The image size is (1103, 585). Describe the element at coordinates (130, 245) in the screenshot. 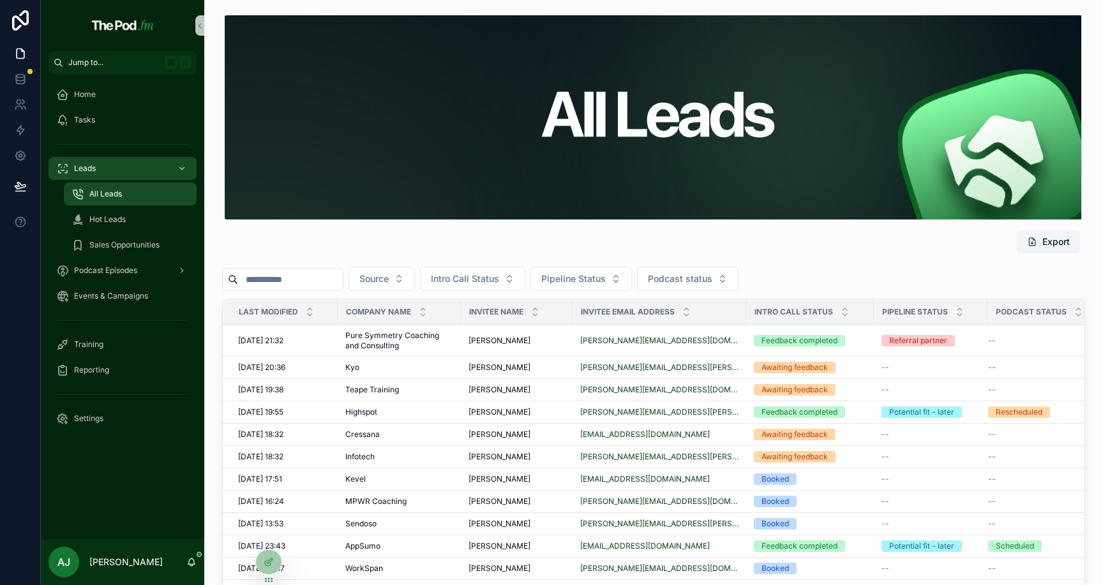

I see `a: Sales Opportunities` at that location.